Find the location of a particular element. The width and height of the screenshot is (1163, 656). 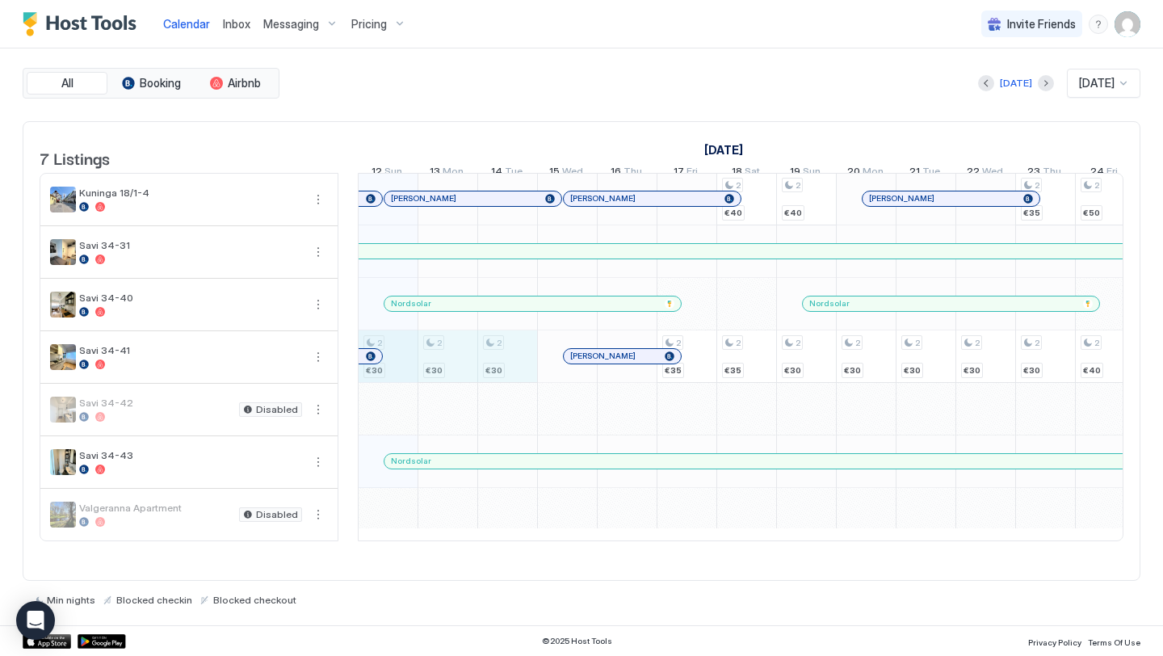

span: Calendar is located at coordinates (186, 23).